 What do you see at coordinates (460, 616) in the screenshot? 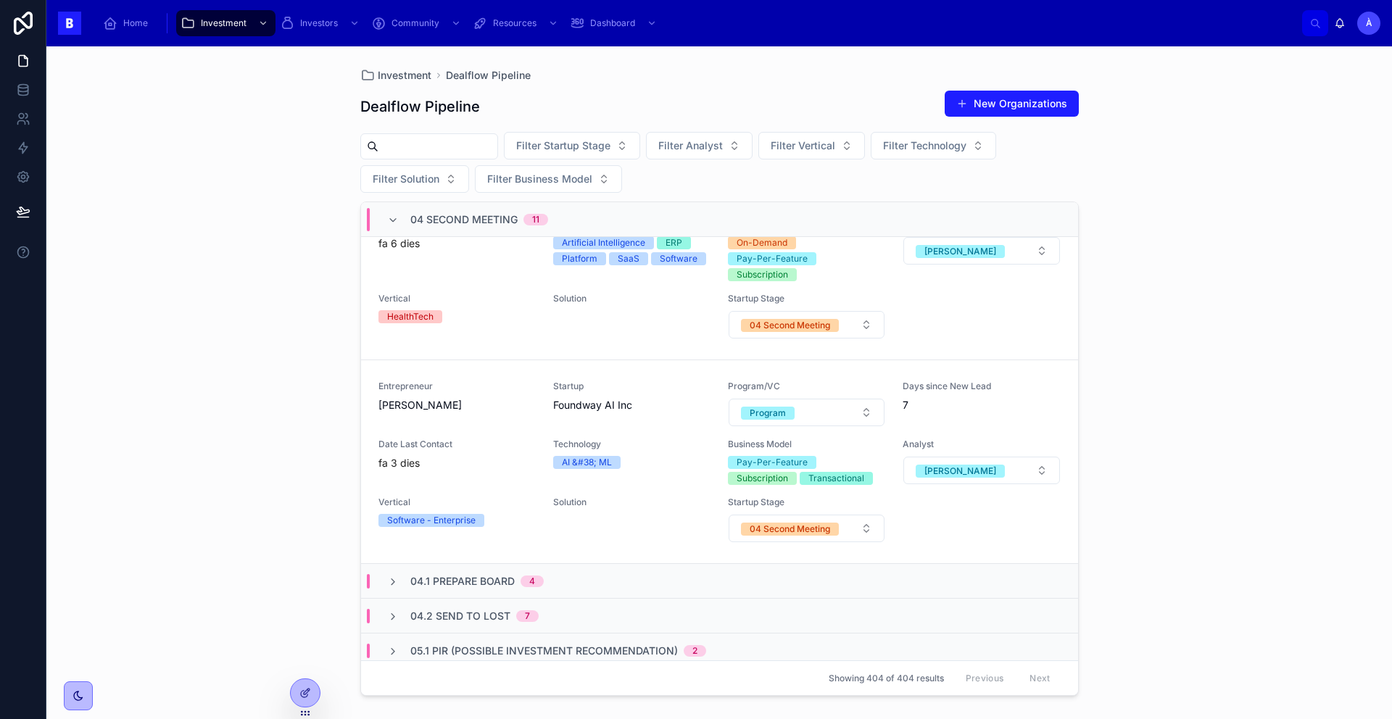
I see `span: 04.2 Send to Lost` at bounding box center [460, 616].